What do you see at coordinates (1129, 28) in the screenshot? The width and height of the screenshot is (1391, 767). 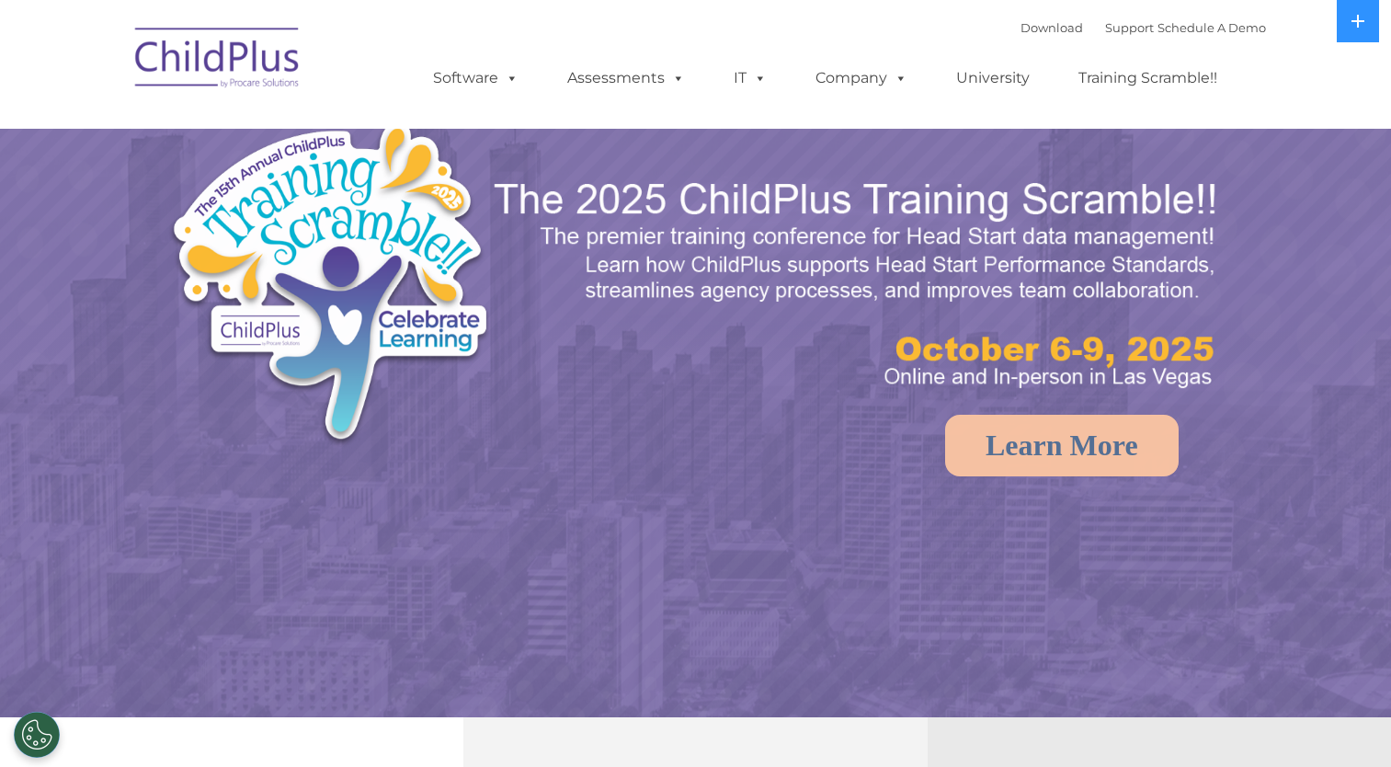 I see `a: Support` at bounding box center [1129, 28].